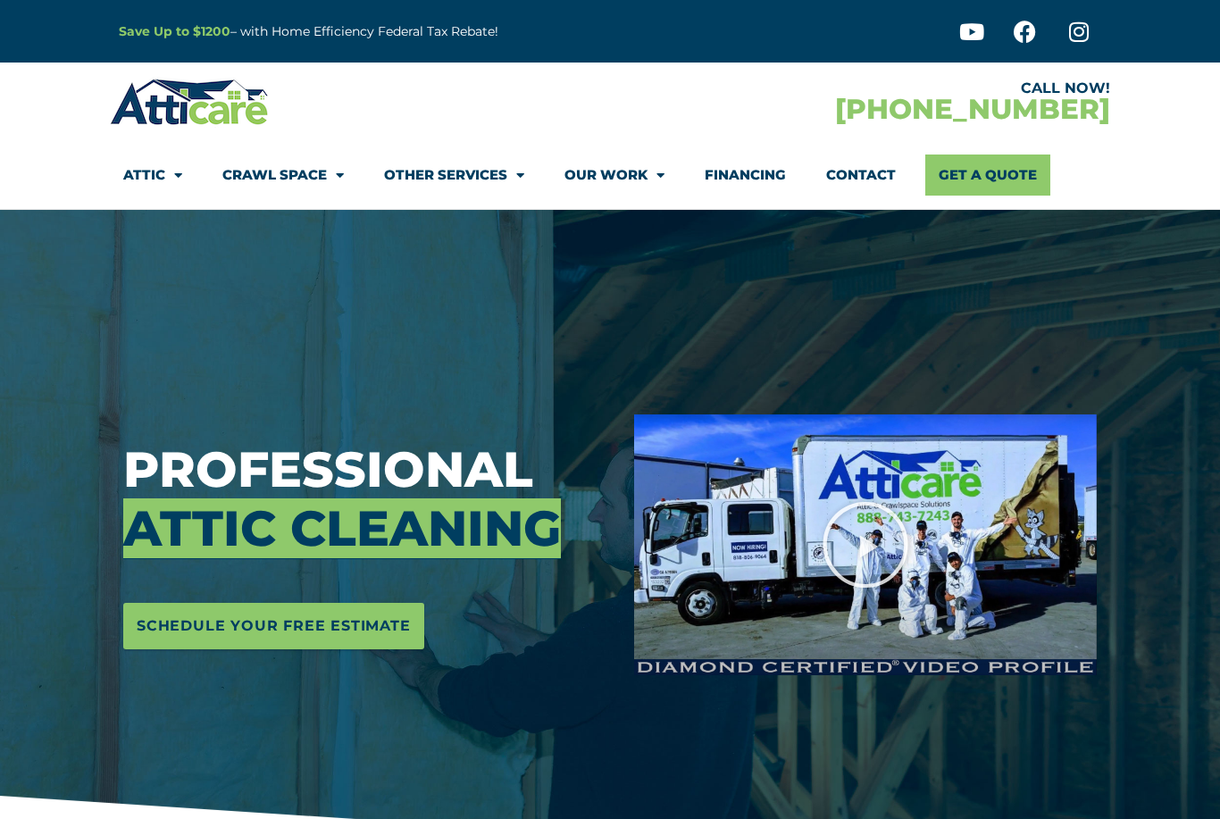 This screenshot has height=819, width=1220. I want to click on a: Crawl Space, so click(283, 175).